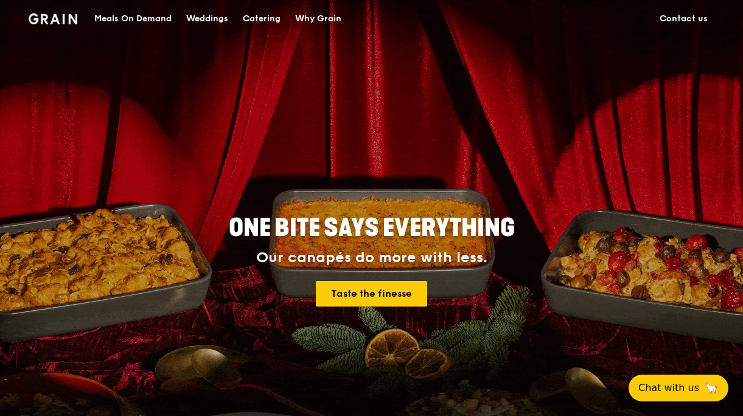 This screenshot has height=416, width=743. Describe the element at coordinates (683, 19) in the screenshot. I see `a: Contact us` at that location.